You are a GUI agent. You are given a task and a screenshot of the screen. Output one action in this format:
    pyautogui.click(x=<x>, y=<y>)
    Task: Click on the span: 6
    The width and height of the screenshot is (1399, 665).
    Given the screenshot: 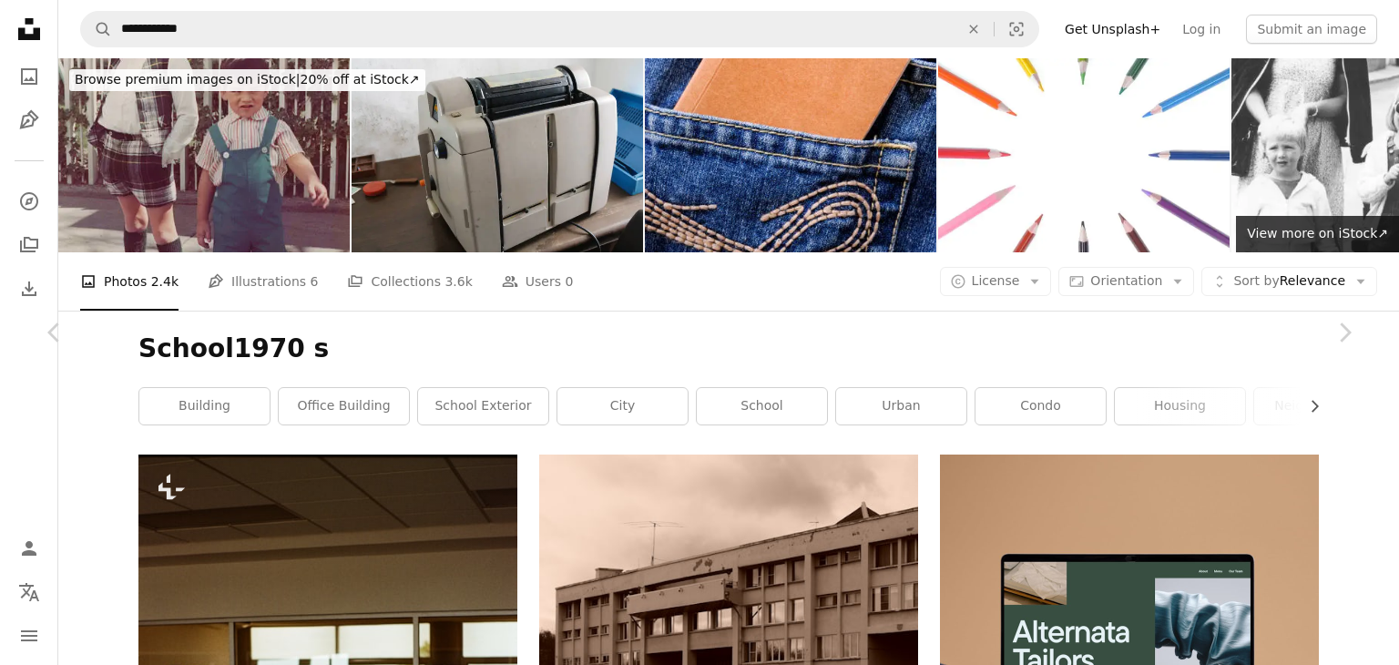 What is the action you would take?
    pyautogui.click(x=314, y=281)
    